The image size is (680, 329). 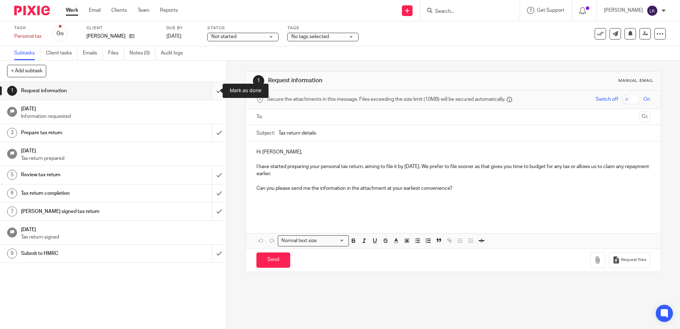 What do you see at coordinates (116, 53) in the screenshot?
I see `a: Files` at bounding box center [116, 53].